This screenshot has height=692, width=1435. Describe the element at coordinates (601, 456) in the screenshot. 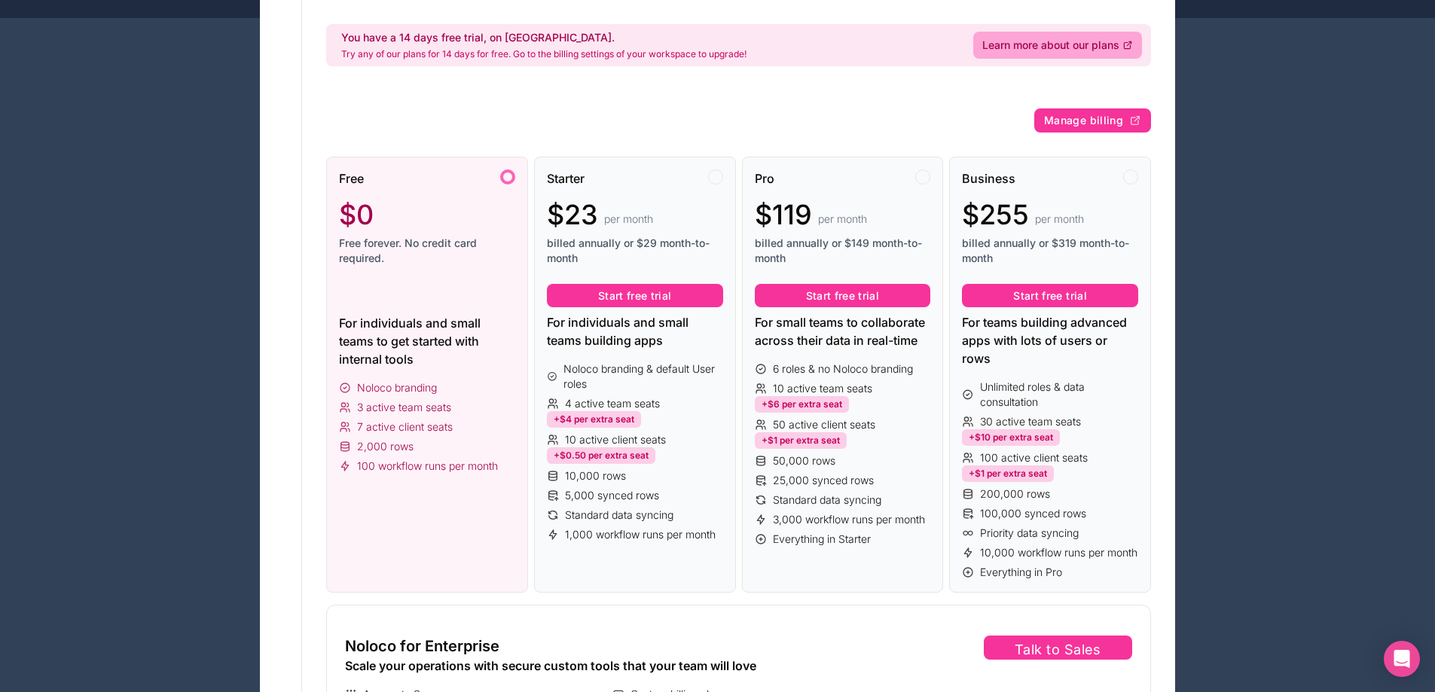

I see `div: +$0.50 per extra seat` at that location.